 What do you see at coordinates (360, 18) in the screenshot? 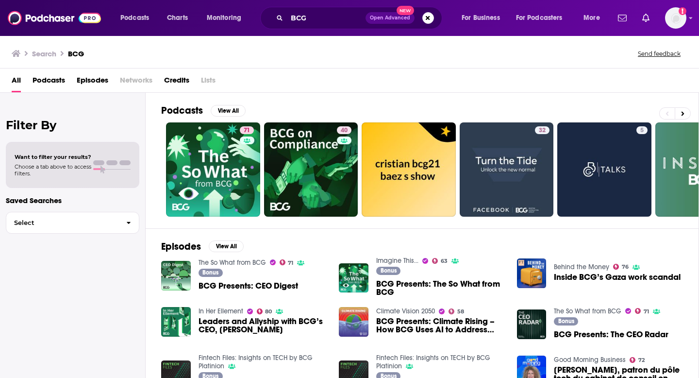
I see `div: Search podcasts, credits, & more...` at bounding box center [360, 18].